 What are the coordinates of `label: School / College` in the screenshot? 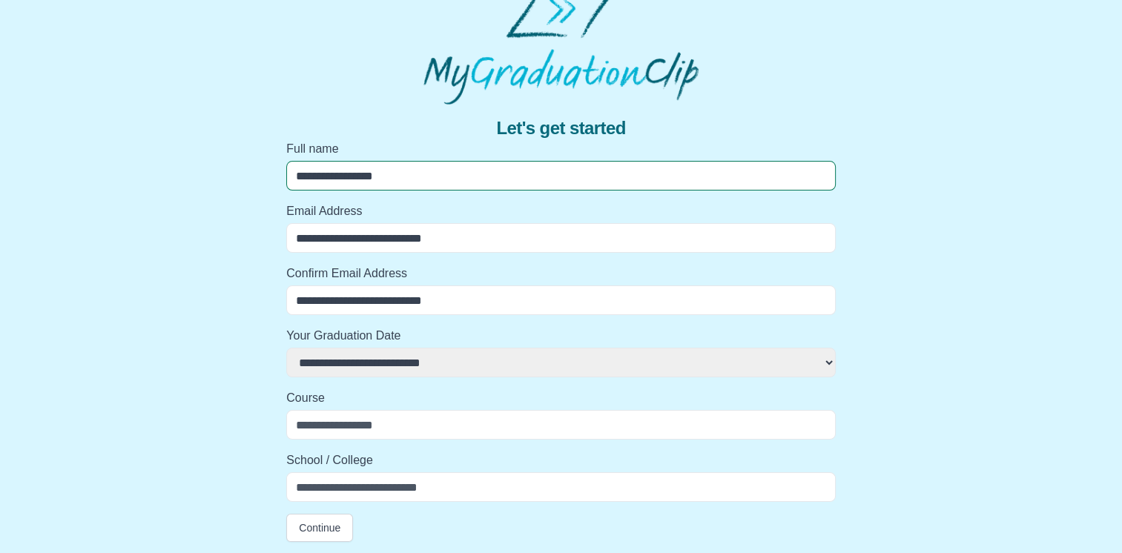 It's located at (561, 461).